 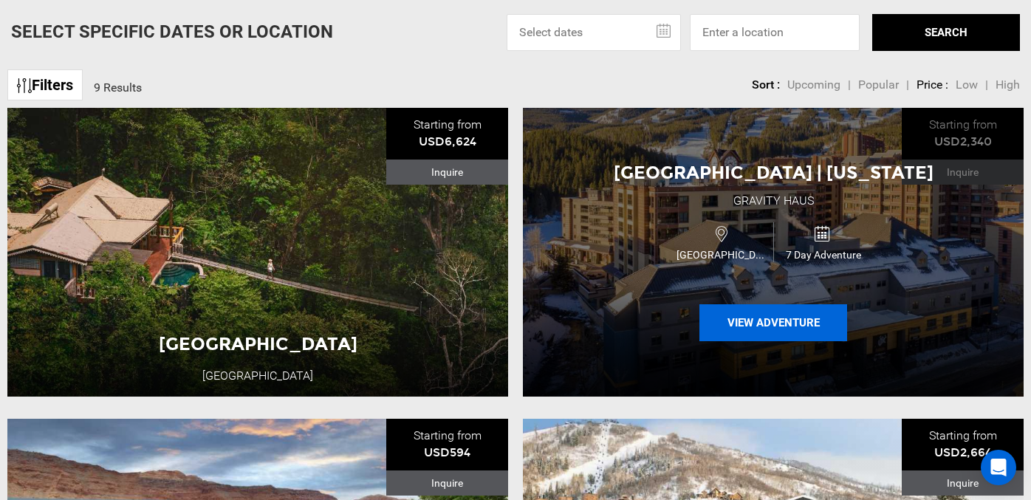 What do you see at coordinates (878, 84) in the screenshot?
I see `span: Popular` at bounding box center [878, 84].